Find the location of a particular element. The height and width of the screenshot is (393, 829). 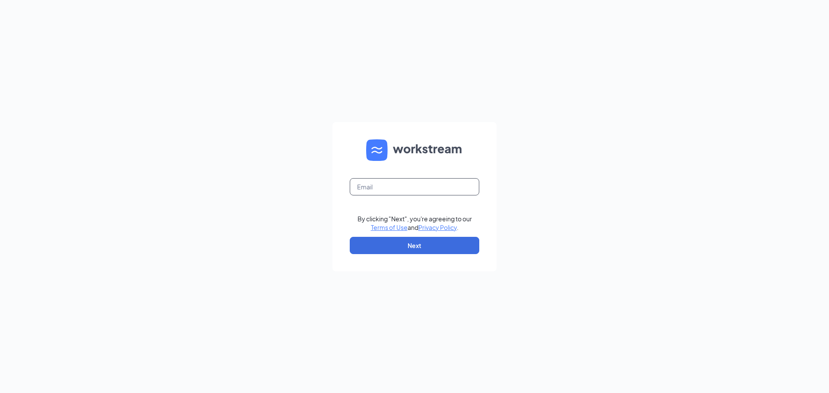

input: Email is located at coordinates (414, 187).